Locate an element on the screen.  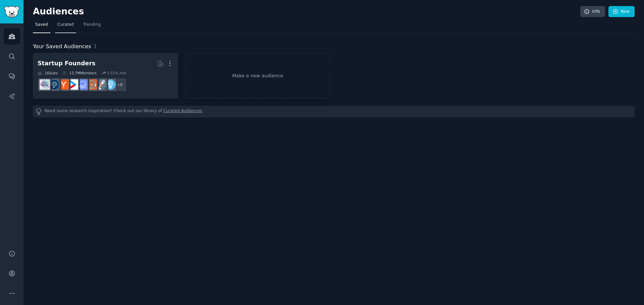
div: 16 Sub s is located at coordinates (48, 73).